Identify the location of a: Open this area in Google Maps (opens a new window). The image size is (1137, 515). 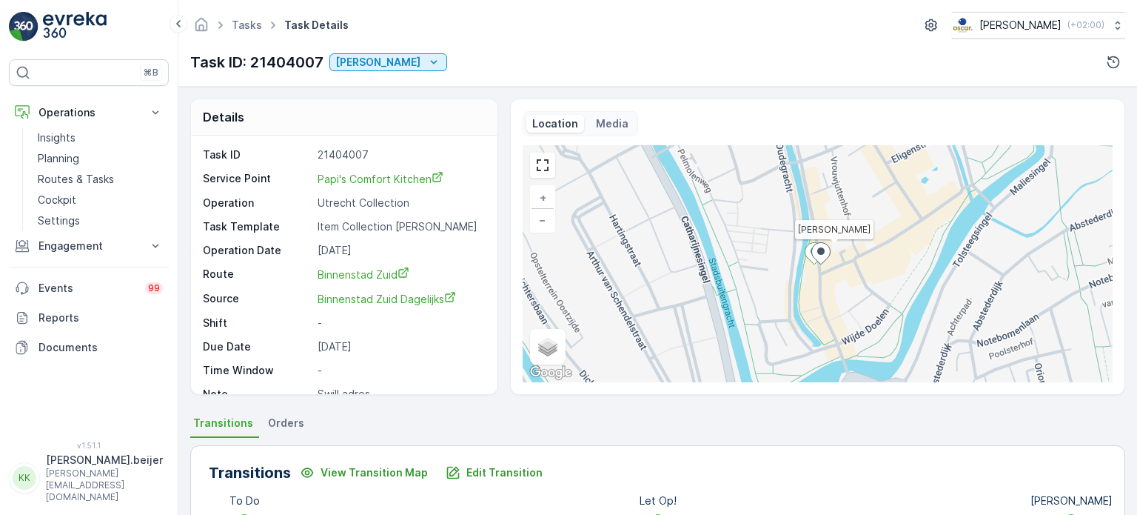
(551, 372).